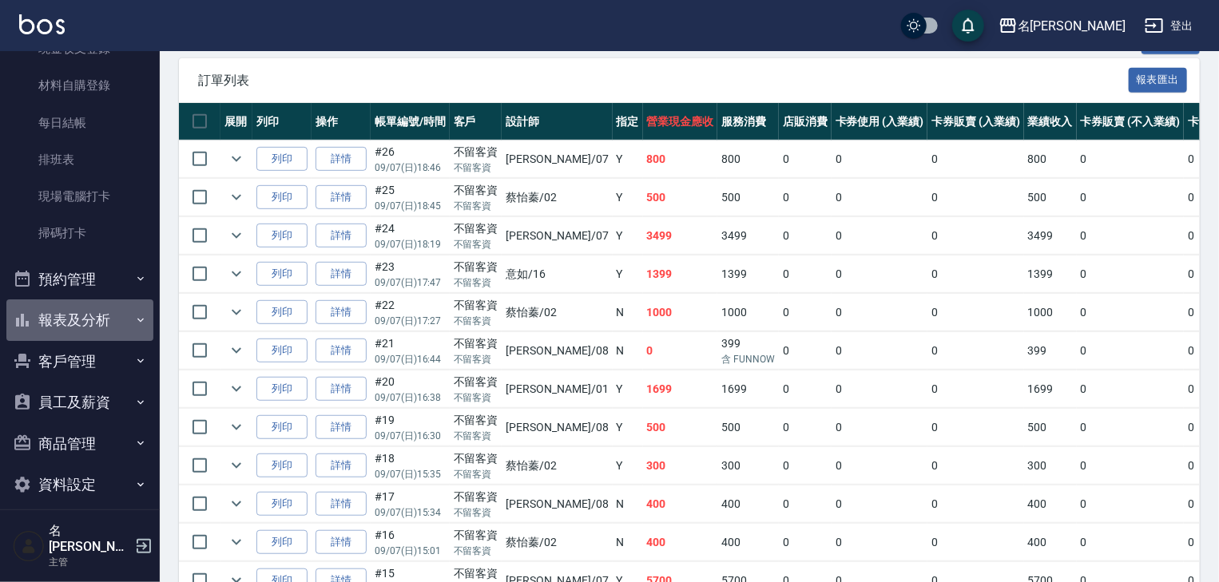 Image resolution: width=1219 pixels, height=582 pixels. Describe the element at coordinates (1158, 79) in the screenshot. I see `a: 報表匯出` at that location.